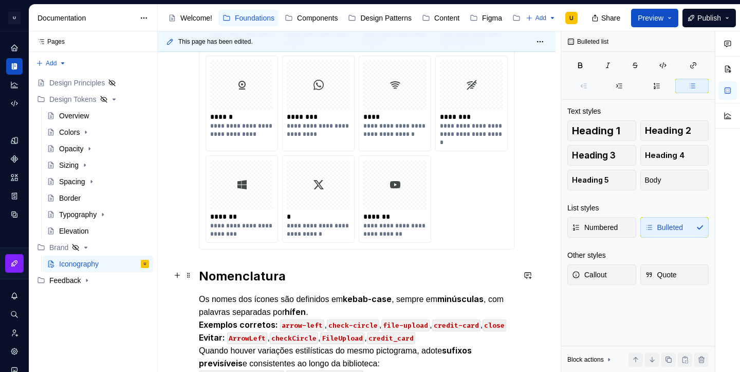  I want to click on a: Welcome!, so click(190, 18).